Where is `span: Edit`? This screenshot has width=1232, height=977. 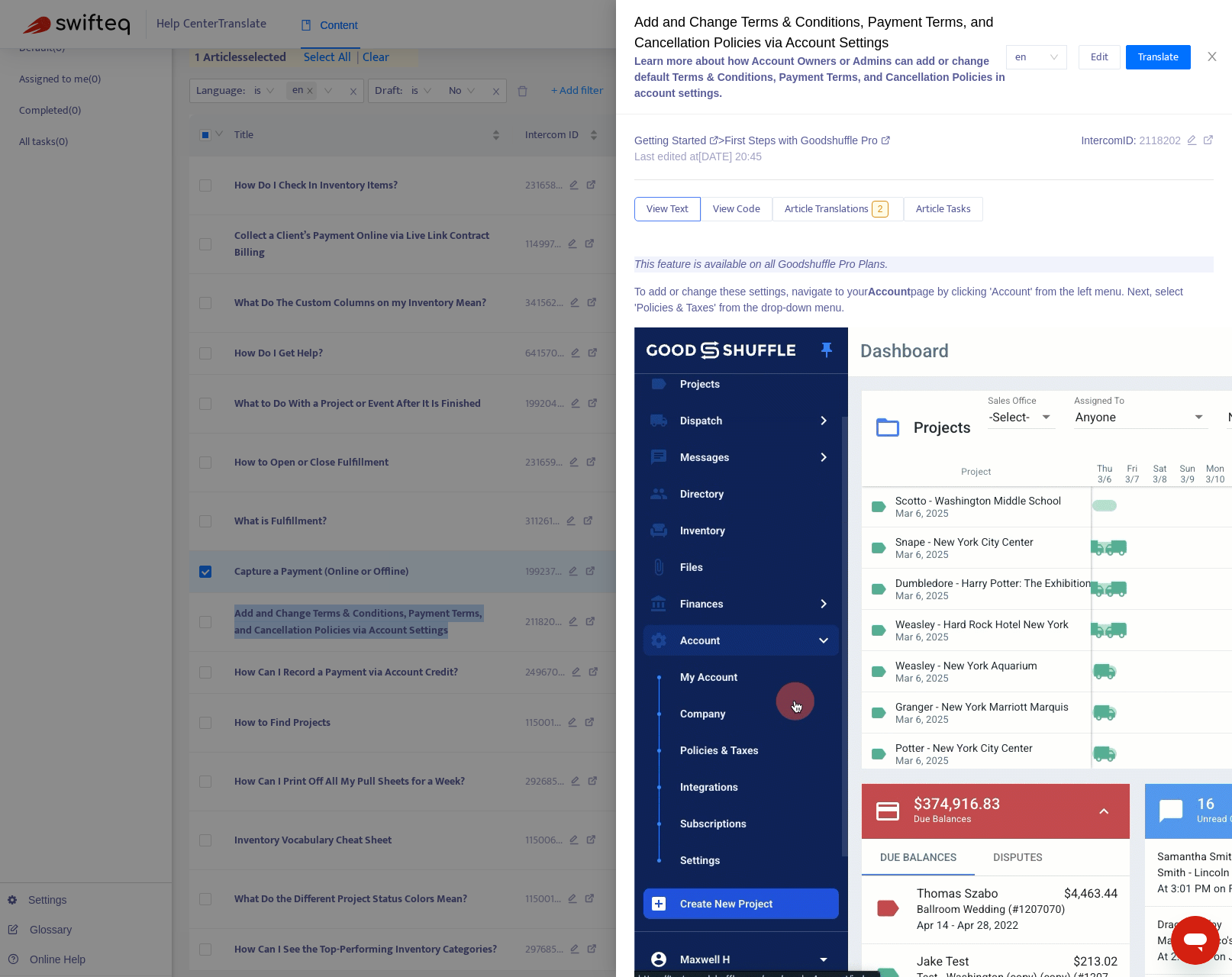
span: Edit is located at coordinates (1099, 58).